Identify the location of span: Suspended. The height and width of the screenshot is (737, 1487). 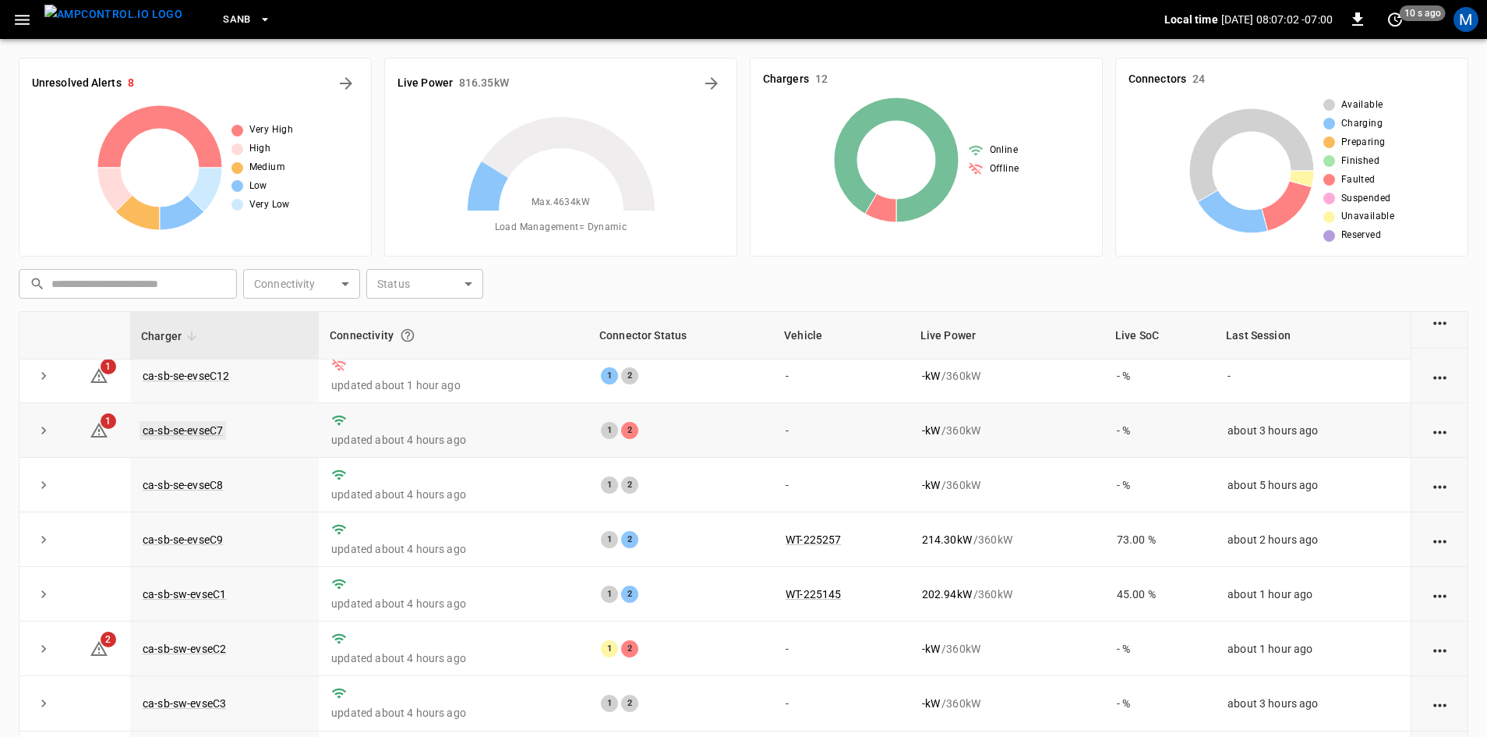
(1366, 199).